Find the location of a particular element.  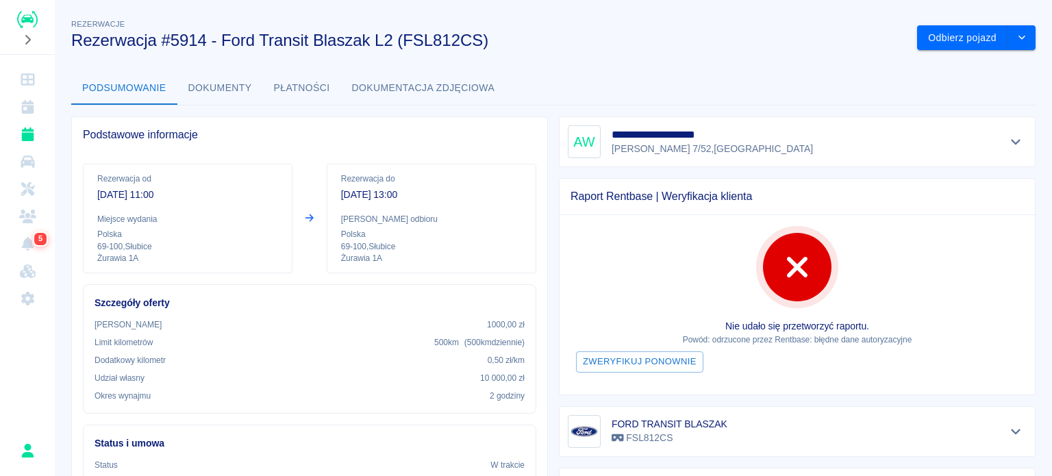

div: AW is located at coordinates (584, 142).